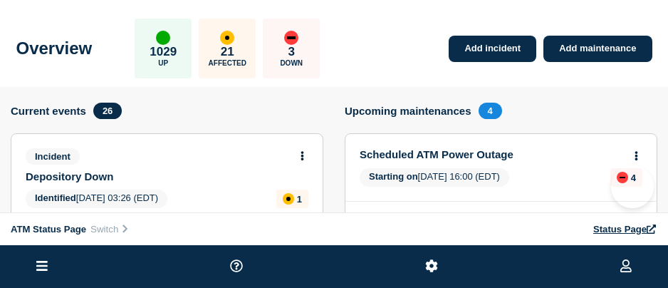 Image resolution: width=668 pixels, height=288 pixels. Describe the element at coordinates (108, 110) in the screenshot. I see `span: 26` at that location.